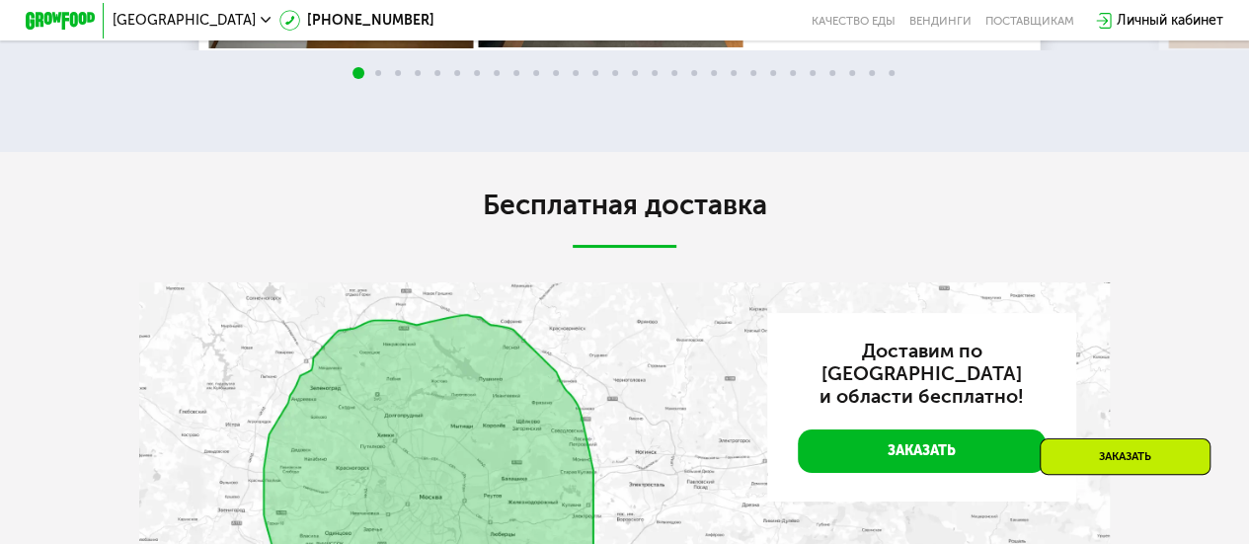  Describe the element at coordinates (853, 21) in the screenshot. I see `a: Качество еды` at that location.